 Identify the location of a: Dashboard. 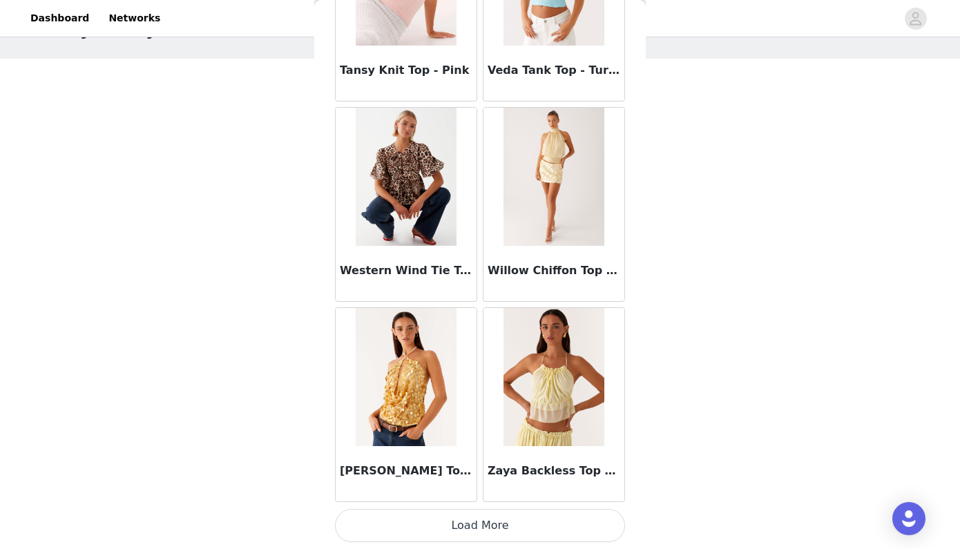
(59, 18).